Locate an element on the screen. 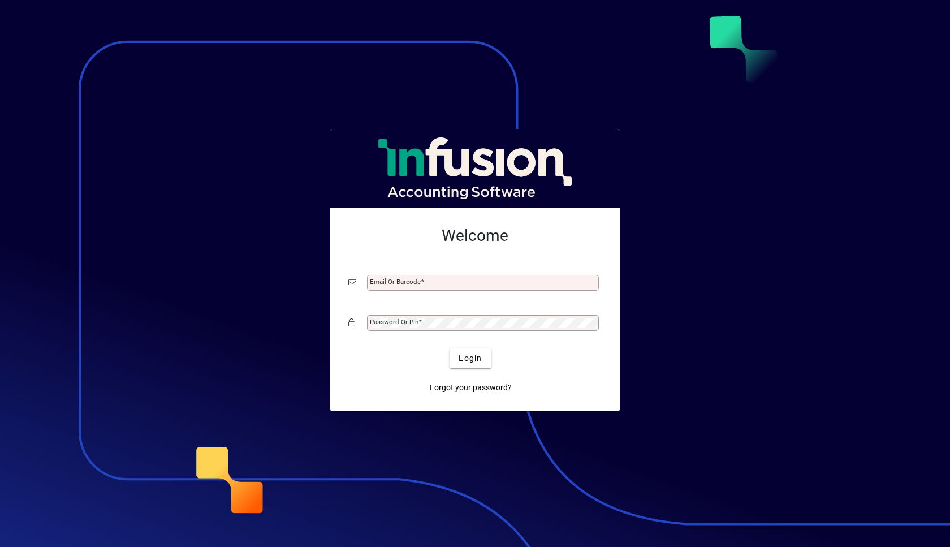 The height and width of the screenshot is (547, 950). span: Login is located at coordinates (470, 358).